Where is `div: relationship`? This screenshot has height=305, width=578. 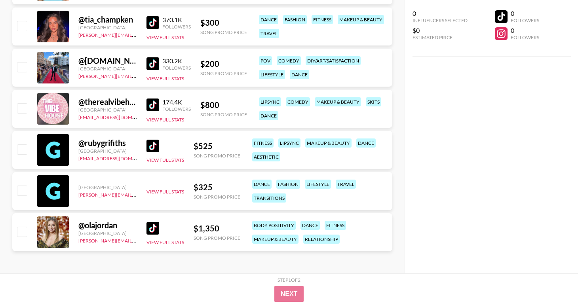
div: relationship is located at coordinates (321, 239).